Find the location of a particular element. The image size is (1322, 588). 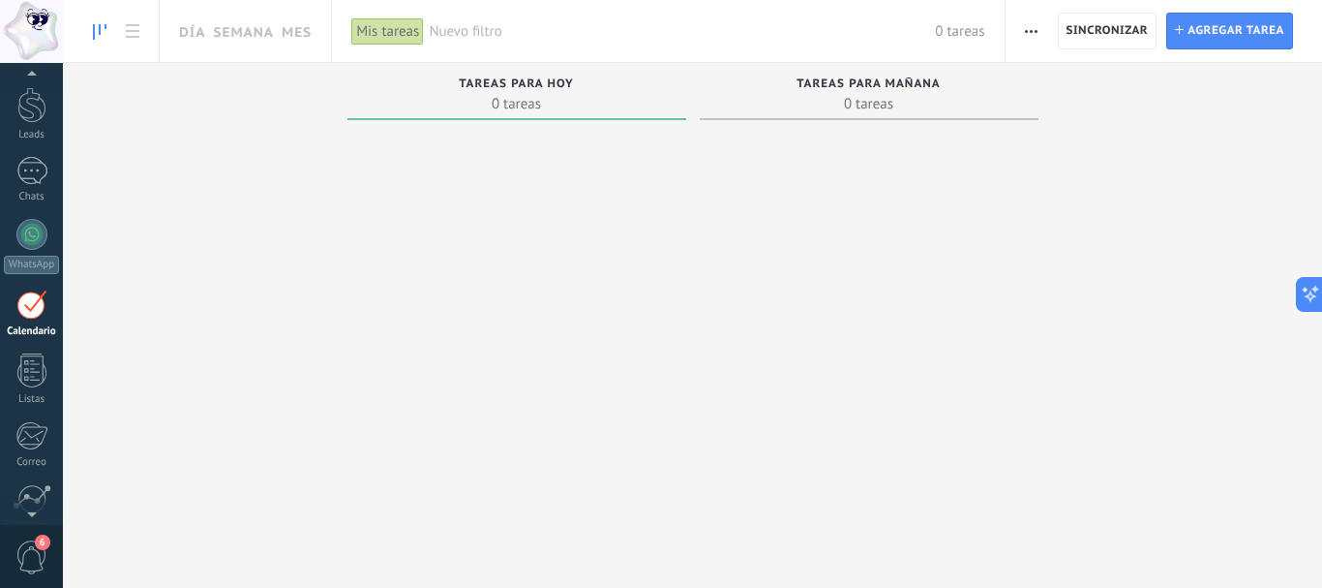

span: Tareas para hoy is located at coordinates (516, 84).